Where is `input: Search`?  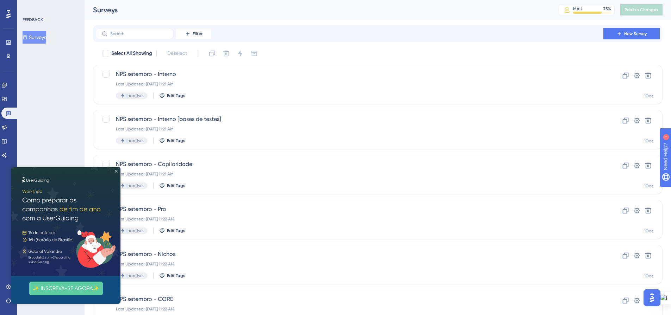
input: Search is located at coordinates (139, 34).